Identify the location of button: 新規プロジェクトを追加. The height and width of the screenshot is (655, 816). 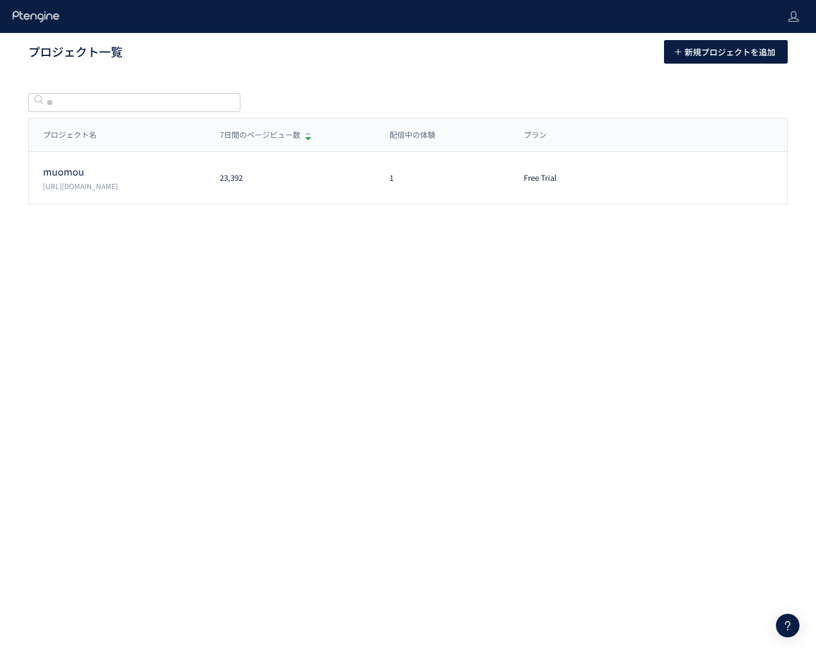
(726, 52).